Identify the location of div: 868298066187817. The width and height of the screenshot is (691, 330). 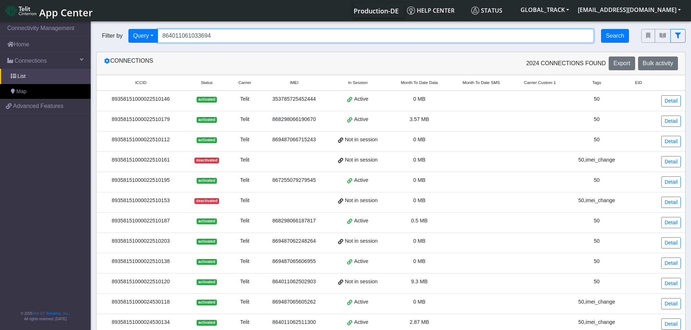
(294, 221).